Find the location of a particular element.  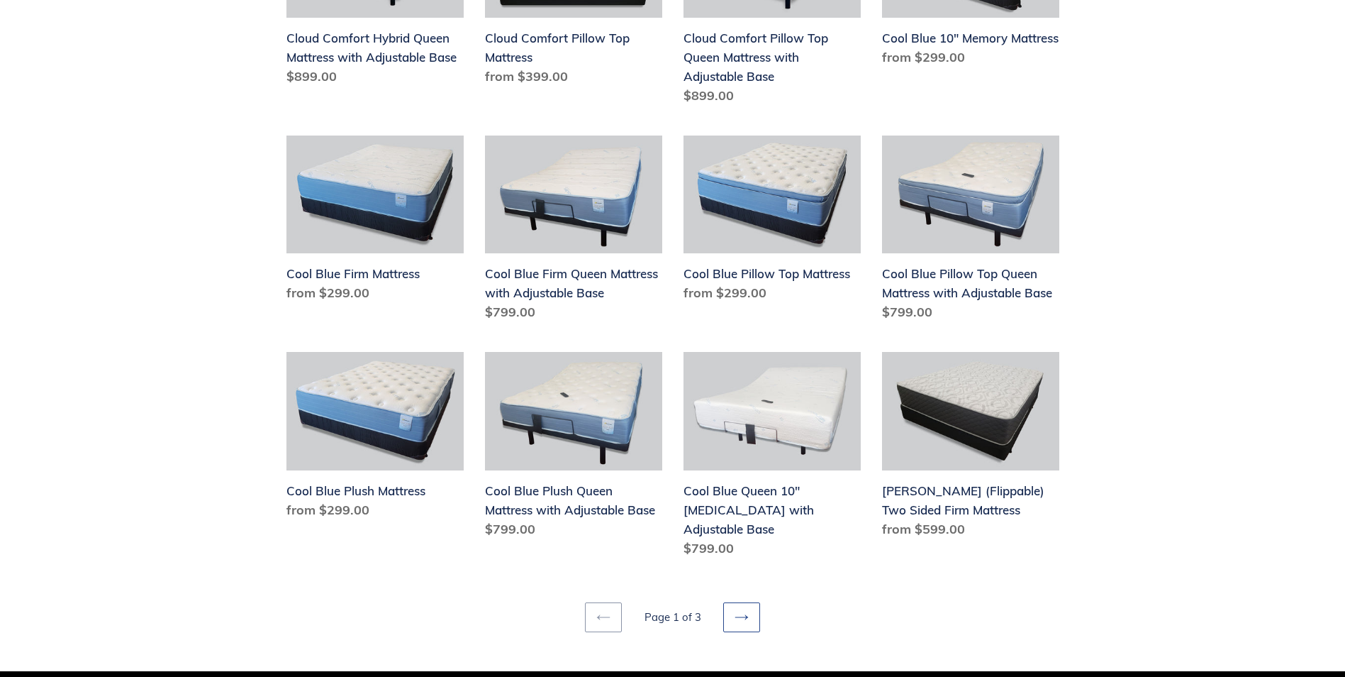

a: Cool Blue Pillow Top Queen Mattress with Adjustable Base is located at coordinates (971, 231).